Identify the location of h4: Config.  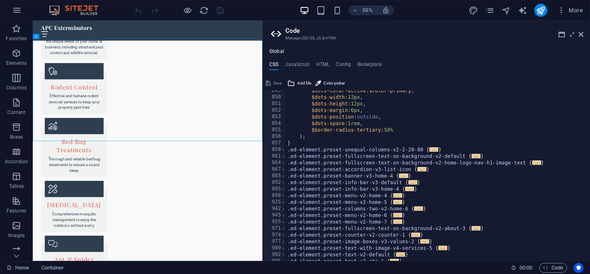
(343, 66).